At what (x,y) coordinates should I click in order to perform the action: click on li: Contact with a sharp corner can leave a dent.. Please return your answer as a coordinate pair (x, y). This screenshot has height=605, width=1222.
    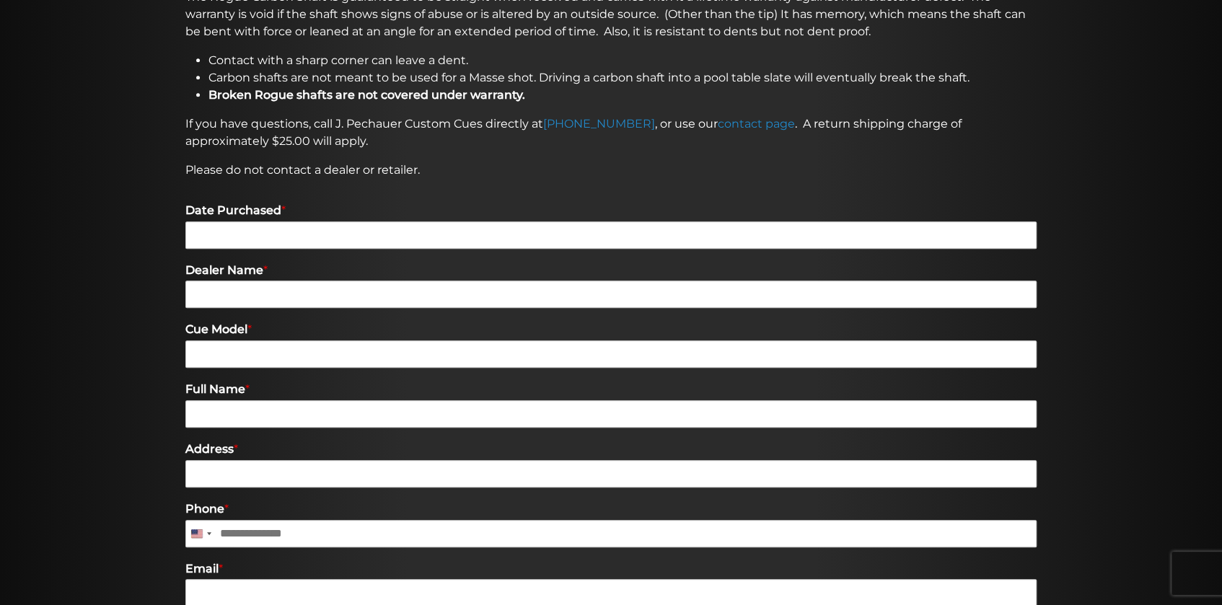
    Looking at the image, I should click on (622, 61).